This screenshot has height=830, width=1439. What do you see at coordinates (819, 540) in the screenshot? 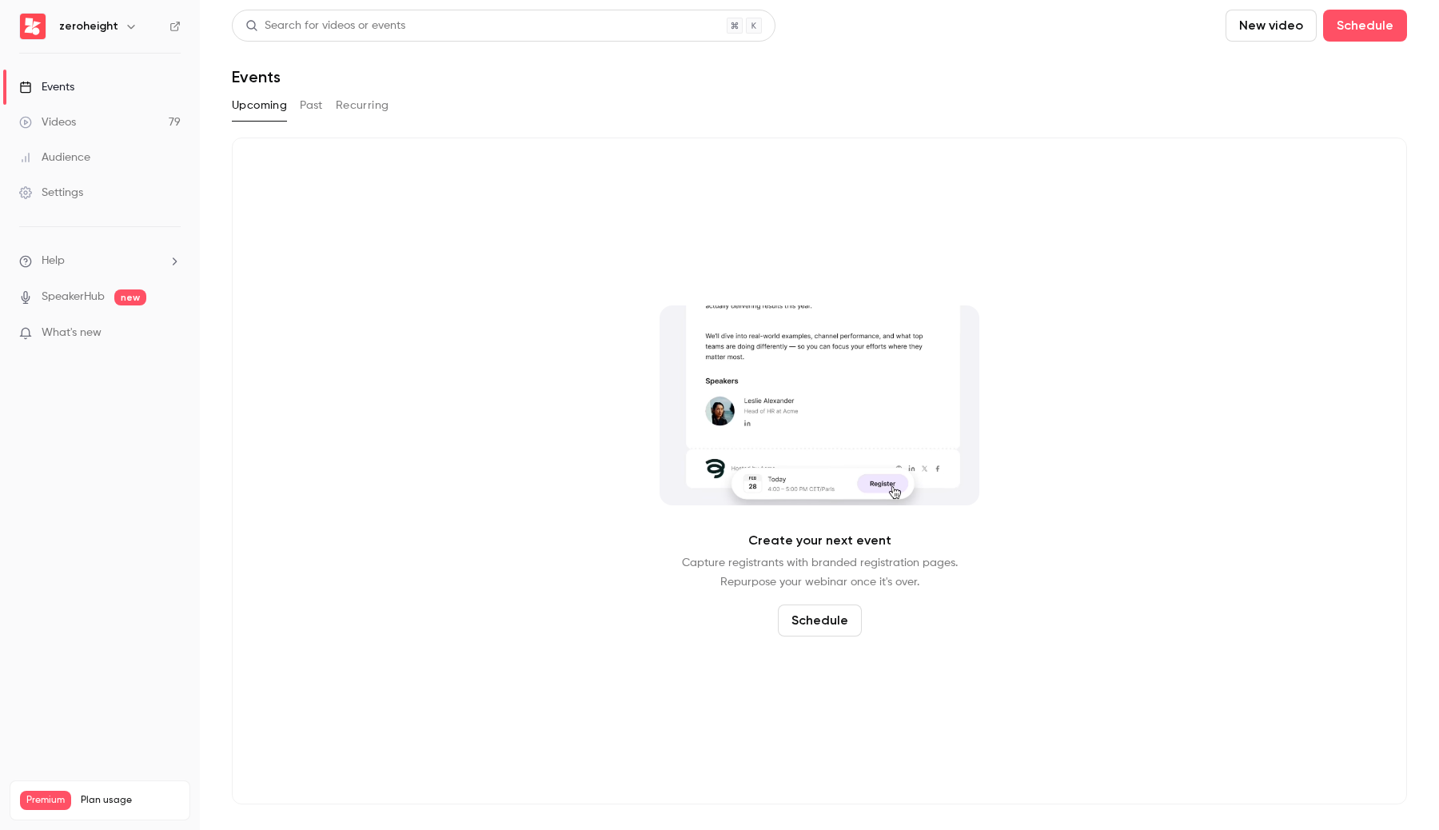
I see `p: Create your next event` at bounding box center [819, 540].